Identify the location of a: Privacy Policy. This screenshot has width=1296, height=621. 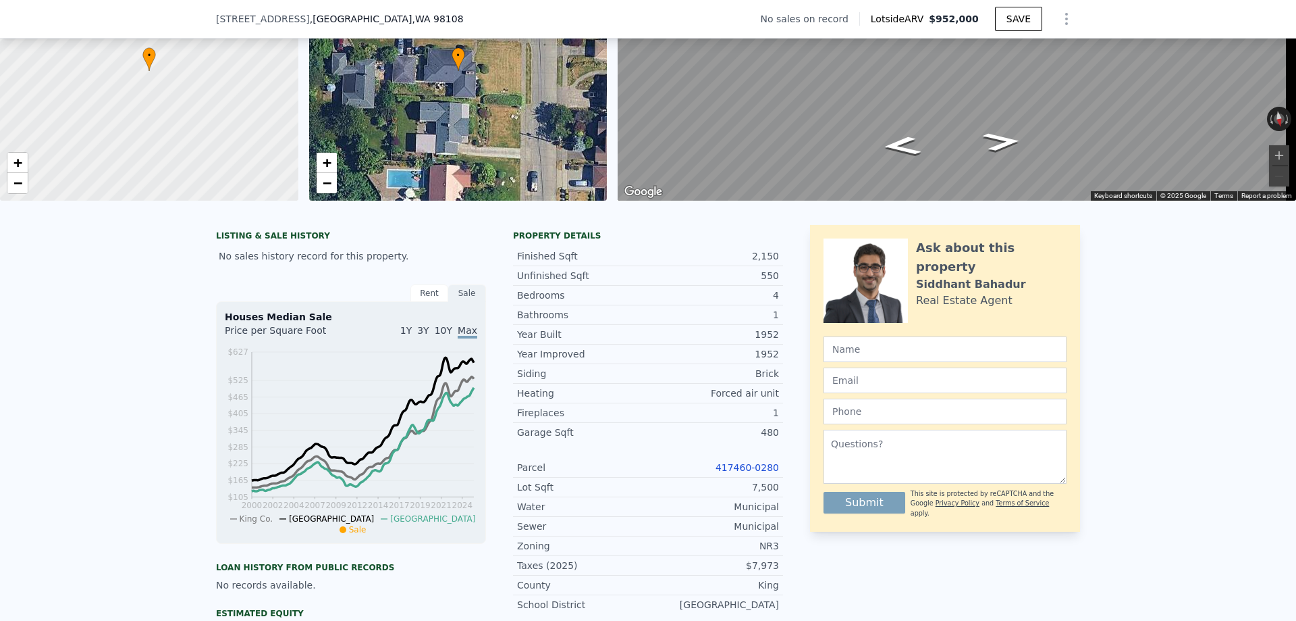
(958, 502).